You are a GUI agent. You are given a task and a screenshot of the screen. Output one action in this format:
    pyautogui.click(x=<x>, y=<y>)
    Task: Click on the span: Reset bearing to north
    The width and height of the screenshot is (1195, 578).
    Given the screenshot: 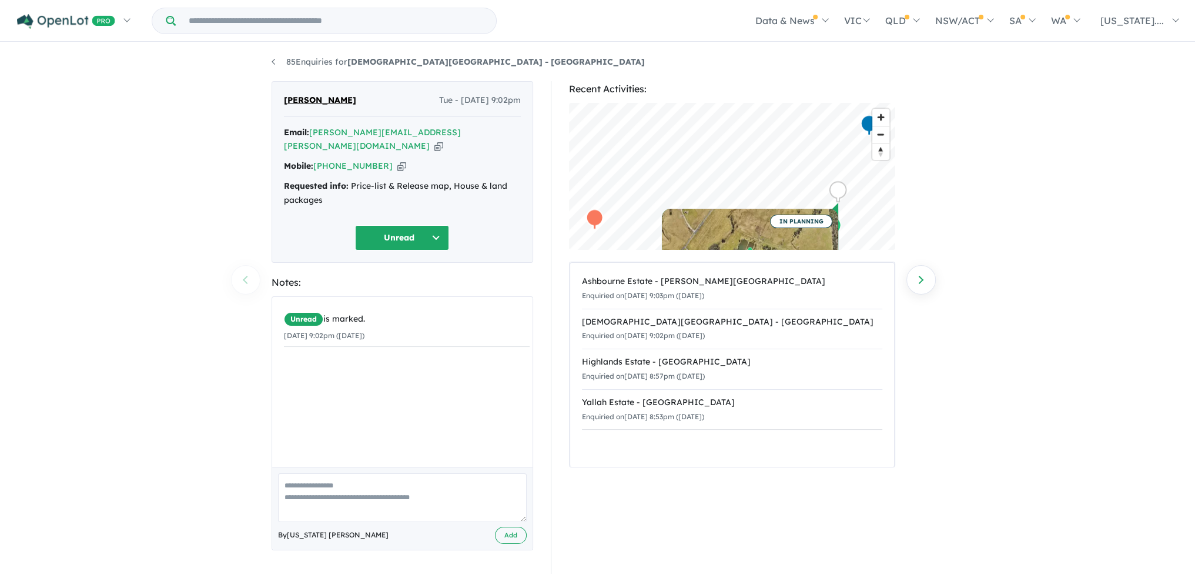 What is the action you would take?
    pyautogui.click(x=881, y=152)
    